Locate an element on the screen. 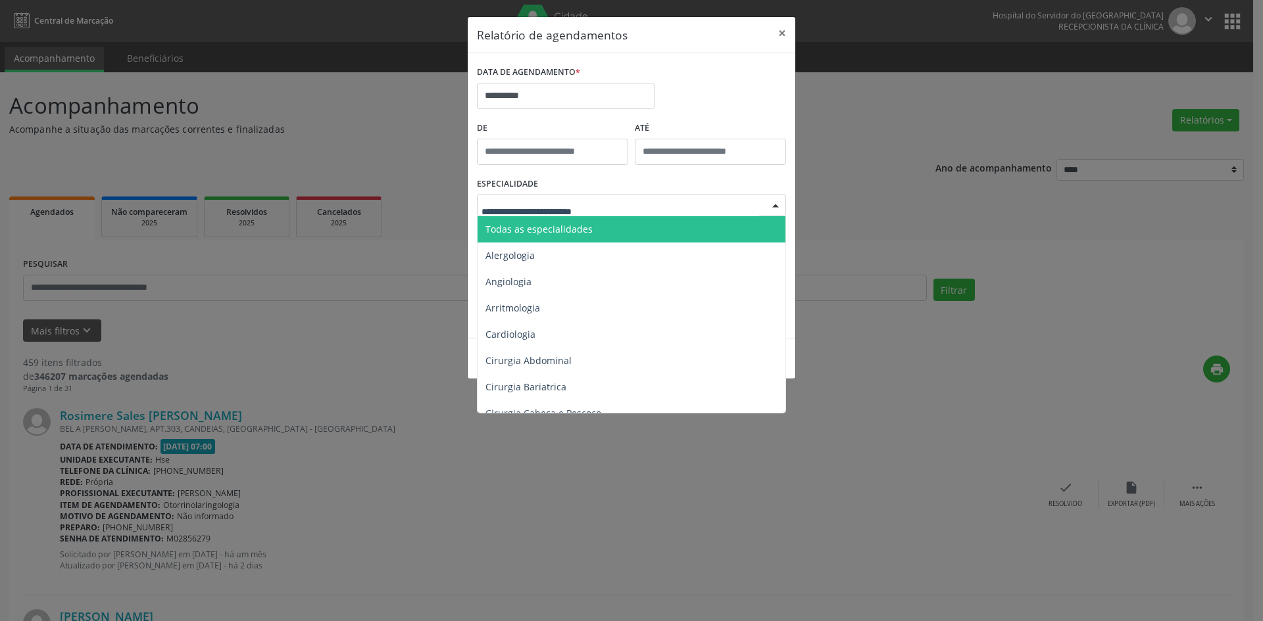 The width and height of the screenshot is (1263, 621). span: Todas as especialidades is located at coordinates (539, 229).